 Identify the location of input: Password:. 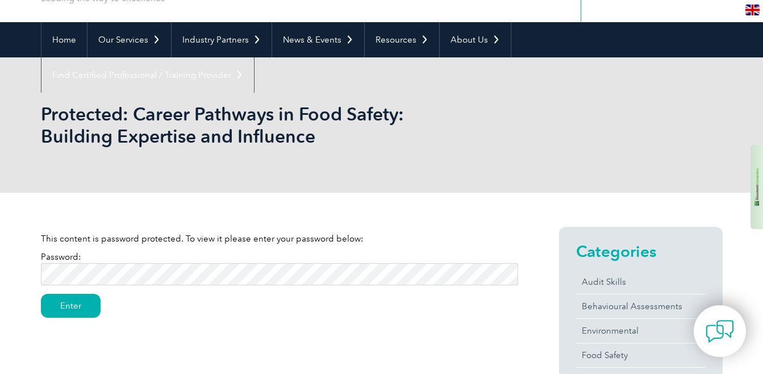
(279, 274).